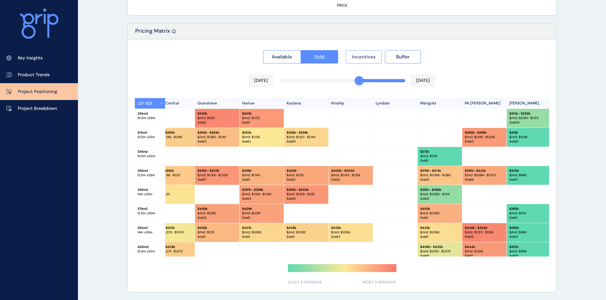 The width and height of the screenshot is (606, 300). What do you see at coordinates (261, 175) in the screenshot?
I see `p: $/m2: $ 1,140` at bounding box center [261, 175].